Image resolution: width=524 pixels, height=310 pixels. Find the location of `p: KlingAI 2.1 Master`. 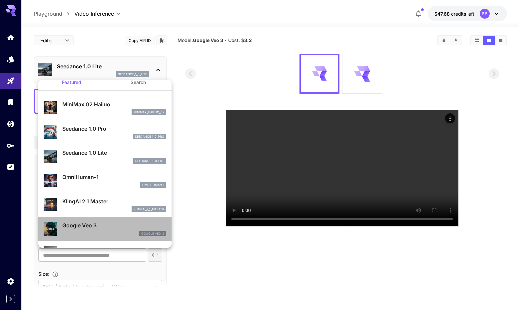

p: KlingAI 2.1 Master is located at coordinates (114, 201).